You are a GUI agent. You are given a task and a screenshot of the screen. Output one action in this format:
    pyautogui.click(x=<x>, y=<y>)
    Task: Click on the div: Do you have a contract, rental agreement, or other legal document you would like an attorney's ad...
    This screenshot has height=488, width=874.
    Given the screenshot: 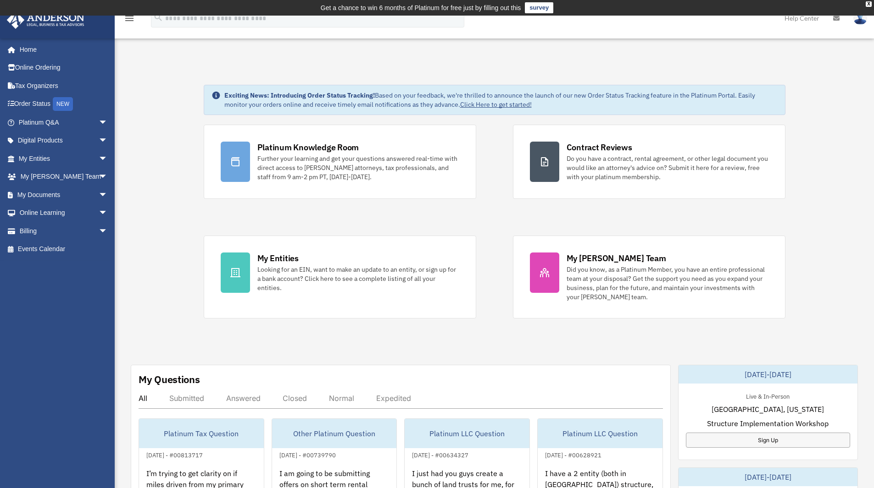 What is the action you would take?
    pyautogui.click(x=667, y=168)
    